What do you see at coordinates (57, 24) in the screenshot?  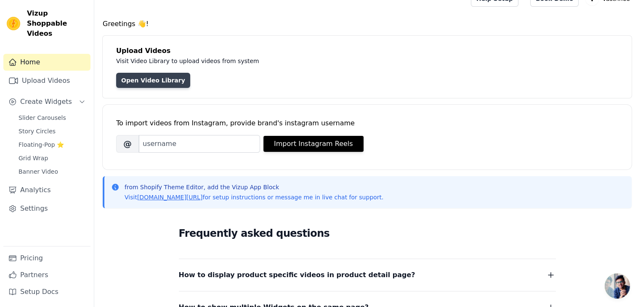 I see `span: Vizup Shoppable Videos` at bounding box center [57, 24].